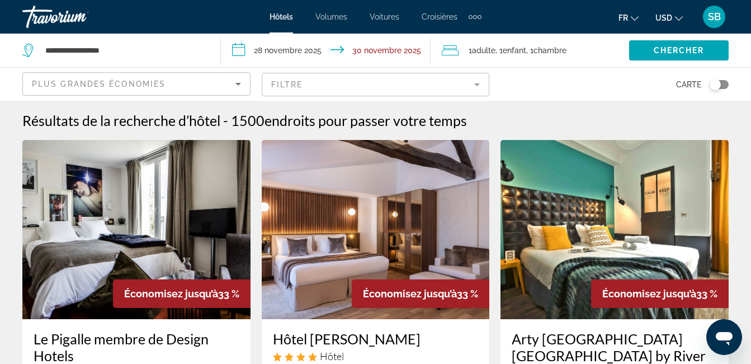 The image size is (751, 364). Describe the element at coordinates (384, 17) in the screenshot. I see `a: Voitures` at that location.